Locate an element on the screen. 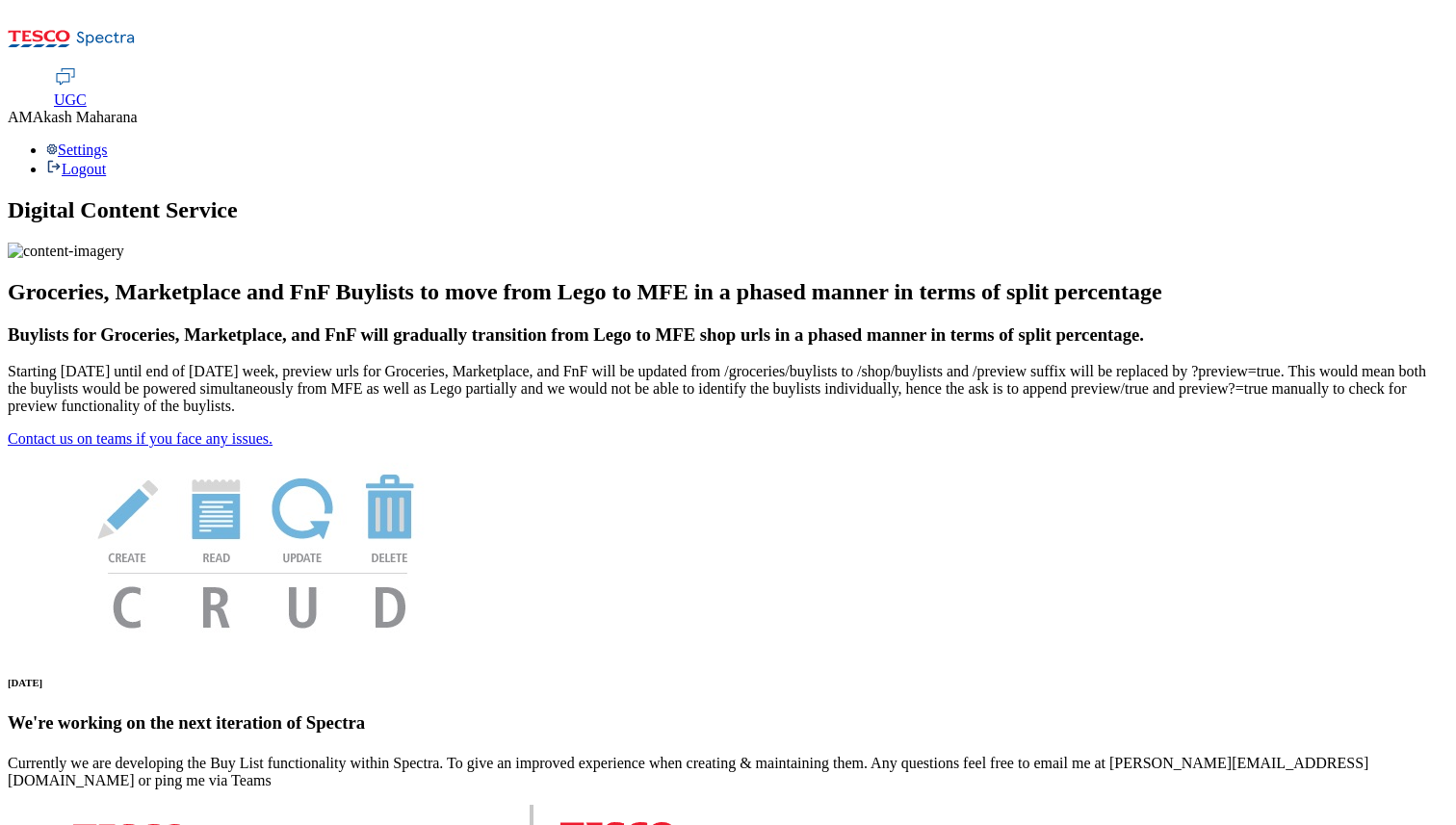 The width and height of the screenshot is (1456, 825). h3: We're working on the next iteration of Spectra is located at coordinates (728, 723).